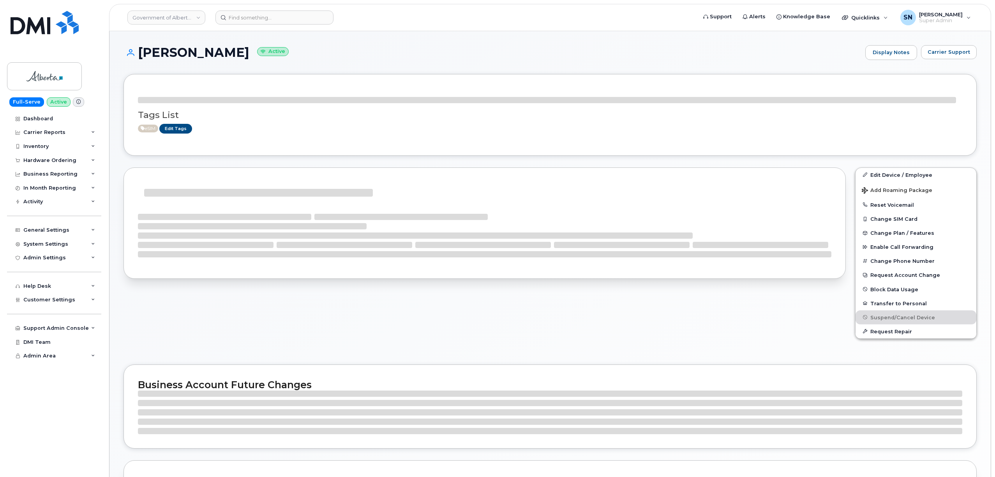 The image size is (995, 477). What do you see at coordinates (148, 129) in the screenshot?
I see `span: Active` at bounding box center [148, 129].